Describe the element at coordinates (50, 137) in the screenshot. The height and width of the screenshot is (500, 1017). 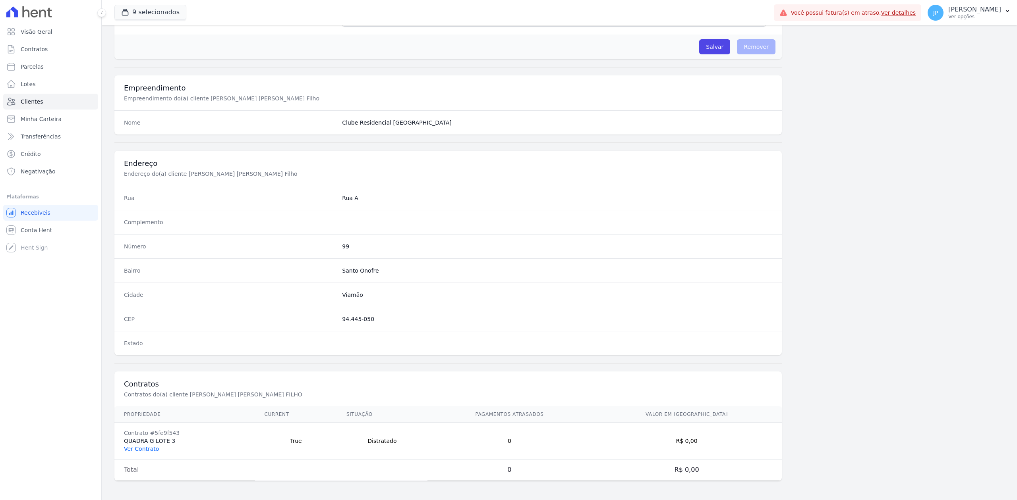
I see `a: Transferências` at that location.